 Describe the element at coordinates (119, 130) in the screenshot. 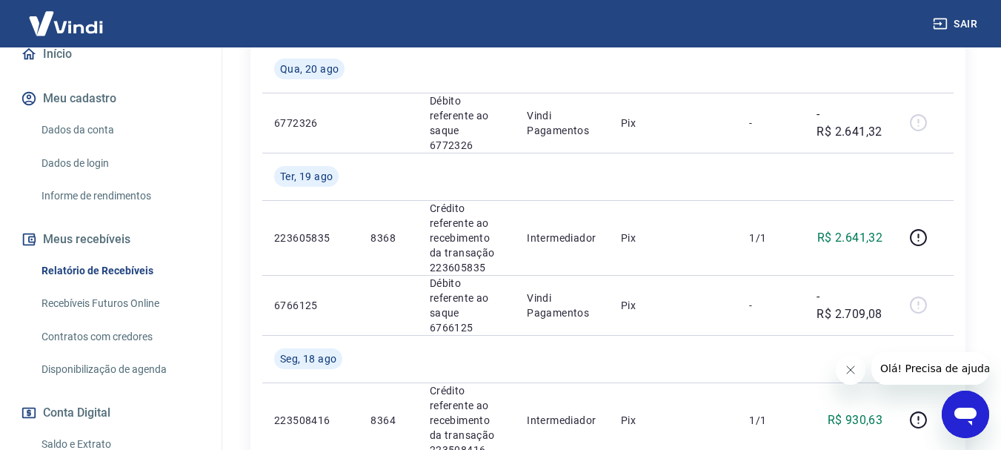

I see `a: Dados da conta` at that location.